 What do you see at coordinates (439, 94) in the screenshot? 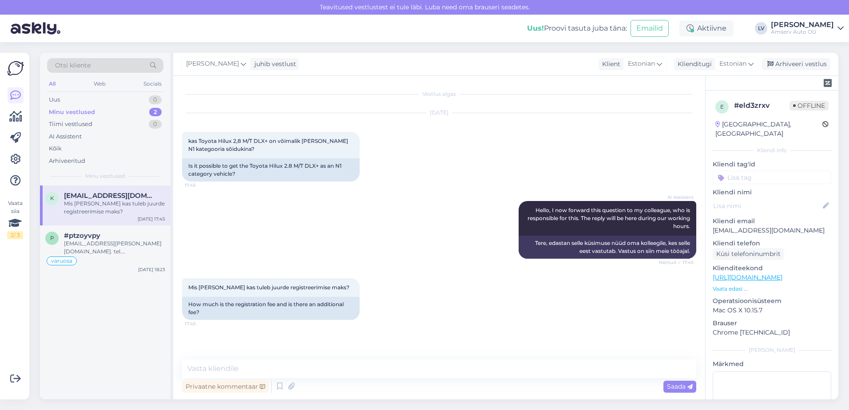
I see `div: Vestlus algas` at bounding box center [439, 94].